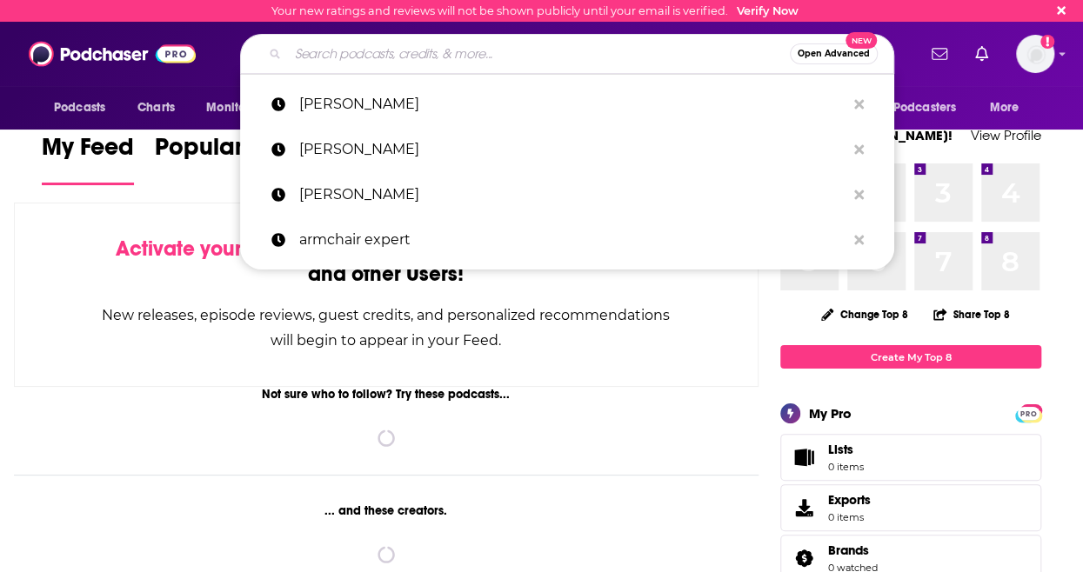 The height and width of the screenshot is (572, 1083). What do you see at coordinates (911, 508) in the screenshot?
I see `a: Exports` at bounding box center [911, 508].